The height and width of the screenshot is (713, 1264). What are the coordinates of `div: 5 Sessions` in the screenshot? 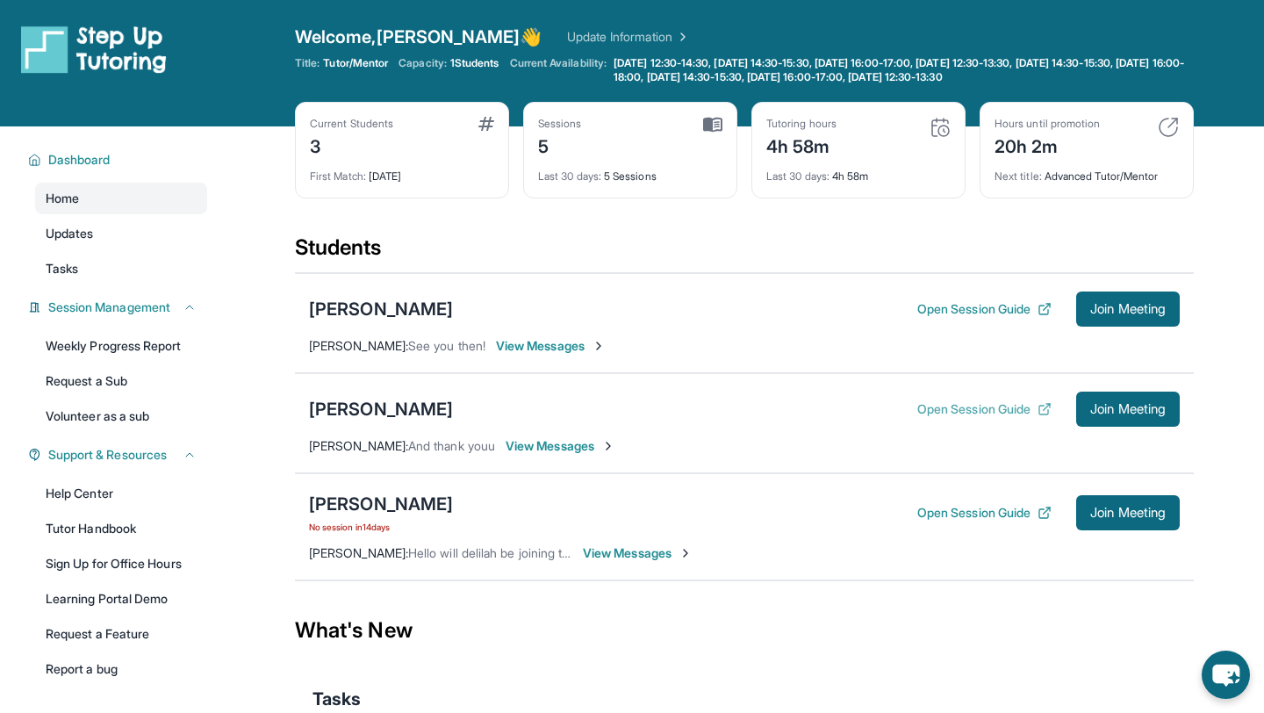 It's located at (630, 171).